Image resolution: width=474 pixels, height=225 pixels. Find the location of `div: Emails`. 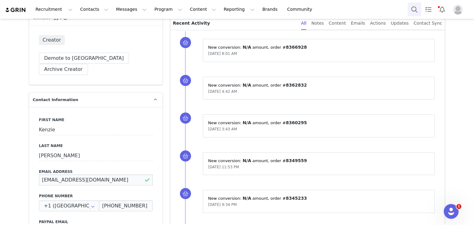

div: Emails is located at coordinates (358, 23).